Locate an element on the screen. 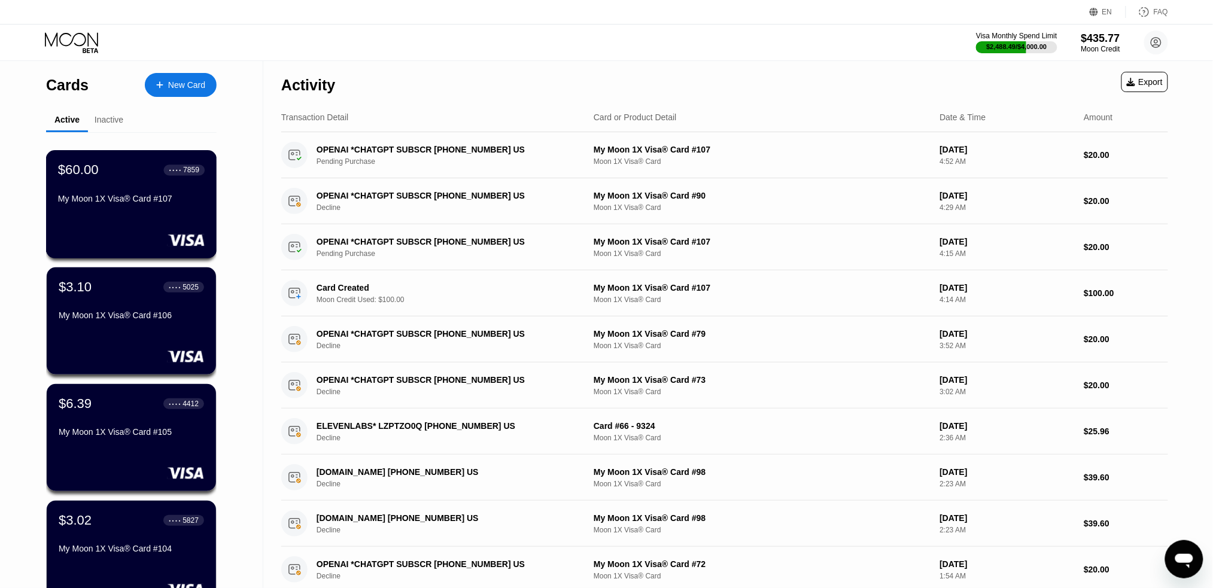 The height and width of the screenshot is (588, 1213). div: Active is located at coordinates (67, 120).